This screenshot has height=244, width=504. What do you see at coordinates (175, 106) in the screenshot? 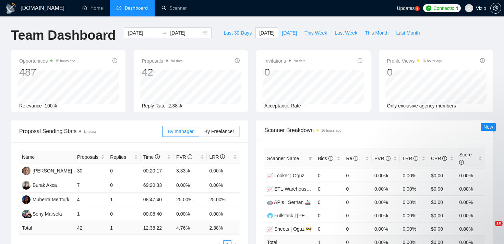
I see `span: 2.38%` at bounding box center [175, 106].